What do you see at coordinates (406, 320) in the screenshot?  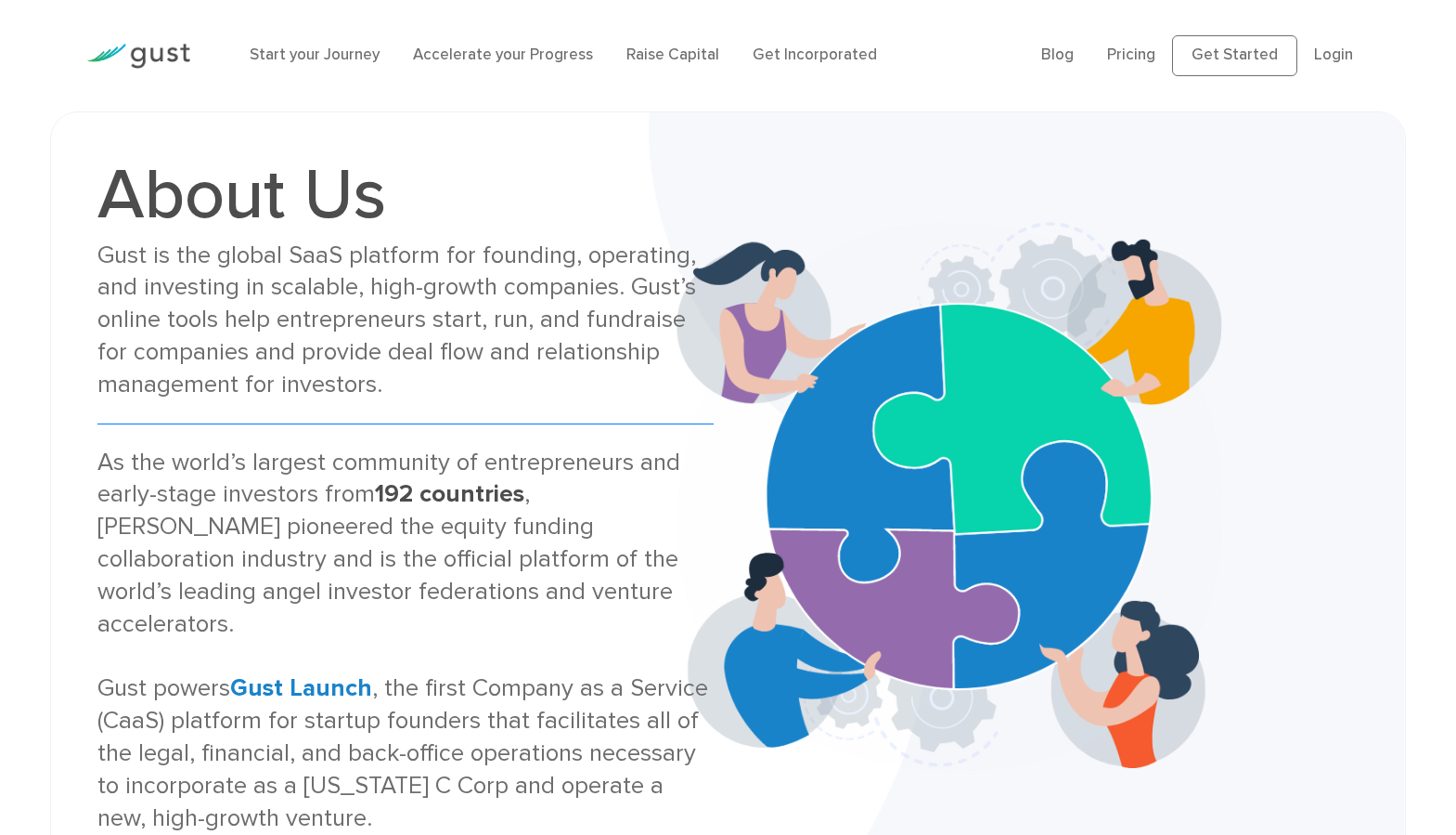 I see `div: Gust is the global SaaS platform for founding, operating, and investing in scalable, high-growth ...` at bounding box center [406, 320].